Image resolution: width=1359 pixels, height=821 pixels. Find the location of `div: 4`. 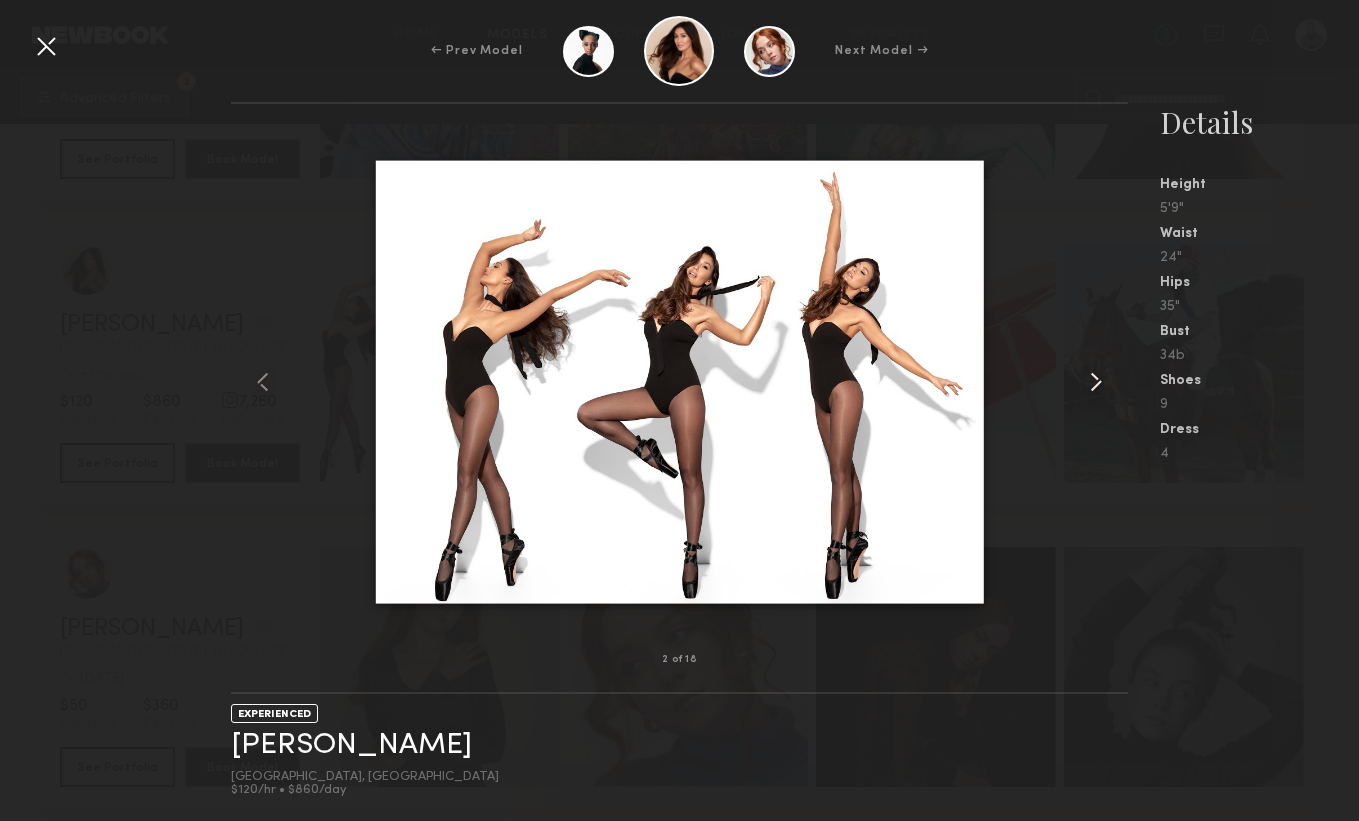

div: 4 is located at coordinates (1259, 454).